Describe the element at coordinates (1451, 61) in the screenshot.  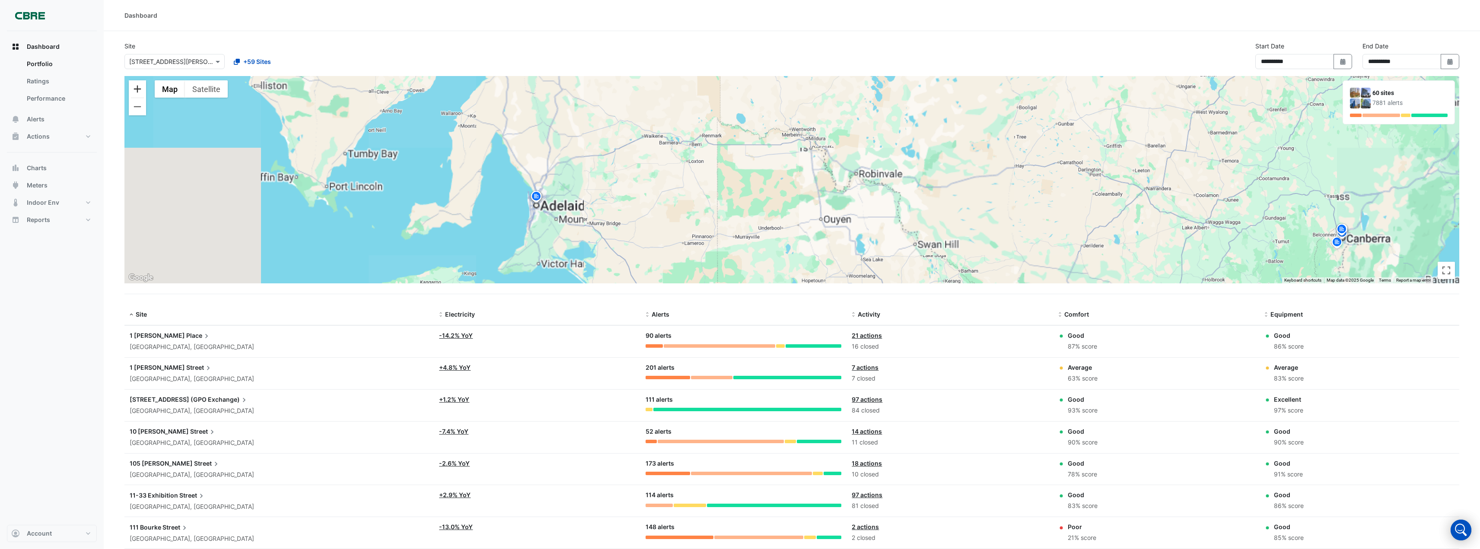
I see `fa-icon: Select Date` at that location.